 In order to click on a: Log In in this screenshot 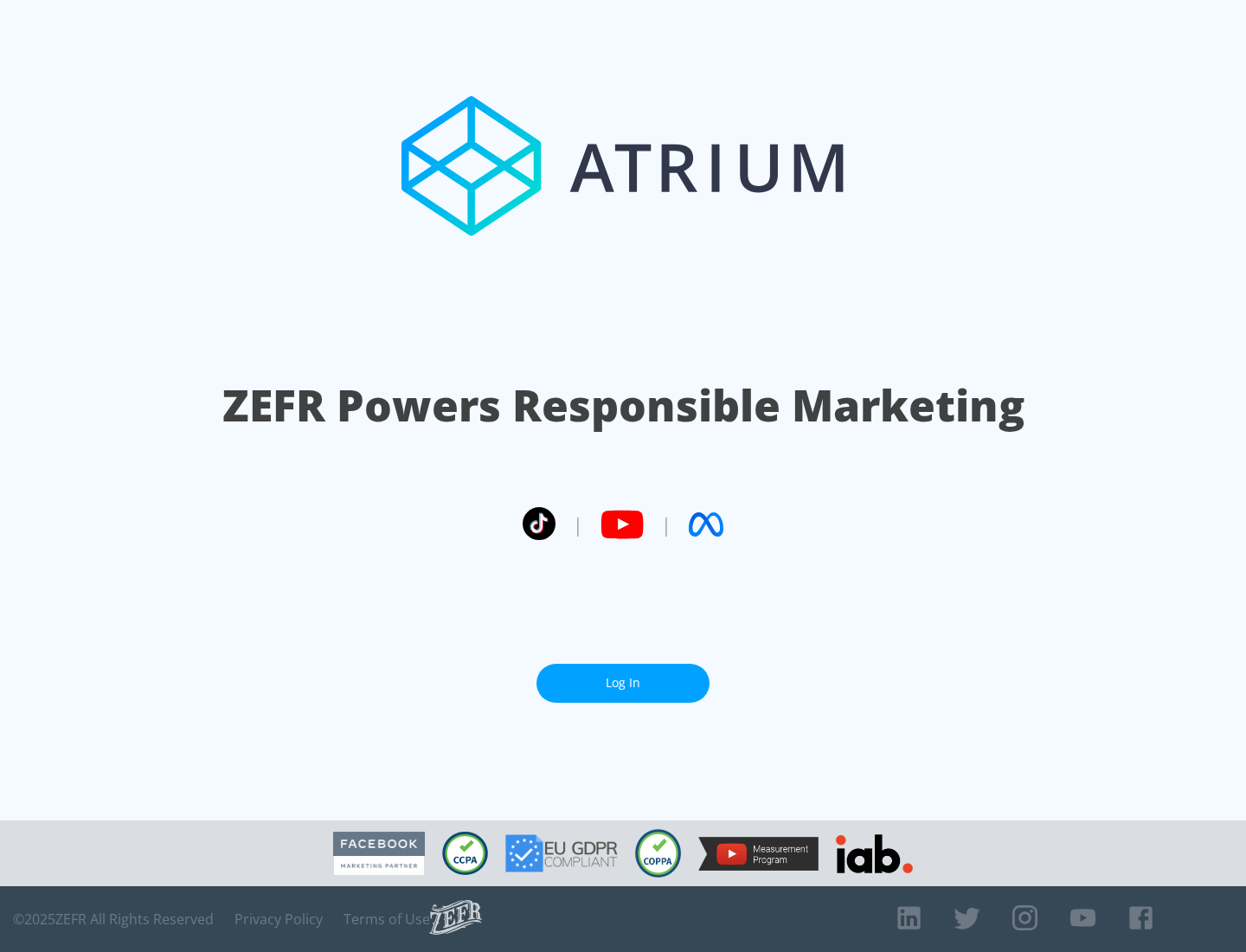, I will do `click(623, 683)`.